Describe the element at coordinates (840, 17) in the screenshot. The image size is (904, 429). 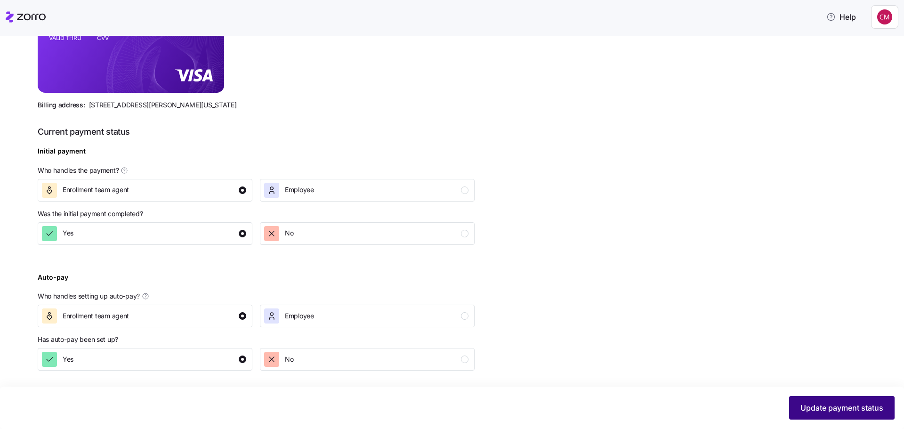
I see `button: Help` at that location.